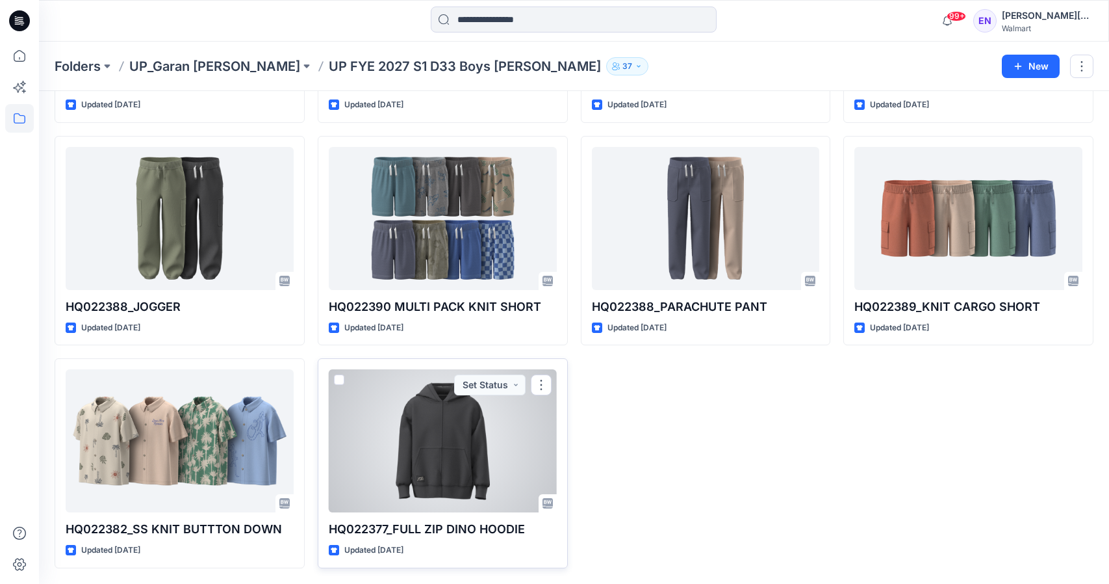  What do you see at coordinates (706, 307) in the screenshot?
I see `p: HQ022388_PARACHUTE PANT` at bounding box center [706, 307].